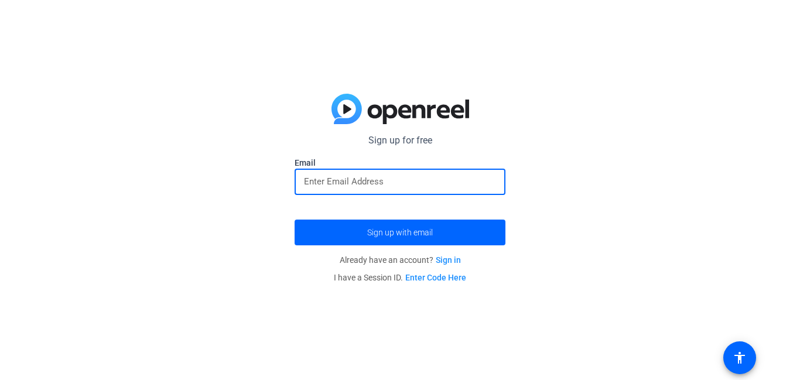 This screenshot has width=800, height=380. What do you see at coordinates (436, 278) in the screenshot?
I see `a: Enter Code Here` at bounding box center [436, 278].